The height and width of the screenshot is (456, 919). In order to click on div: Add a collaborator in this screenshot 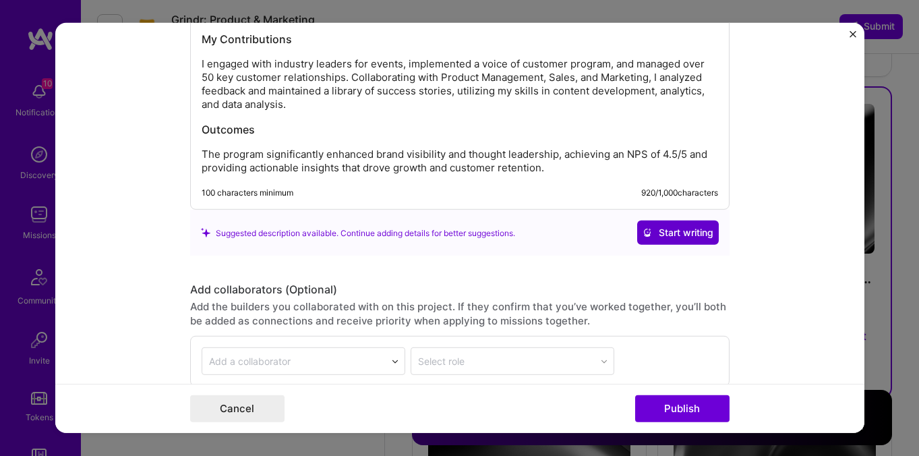, I will do `click(249, 361)`.